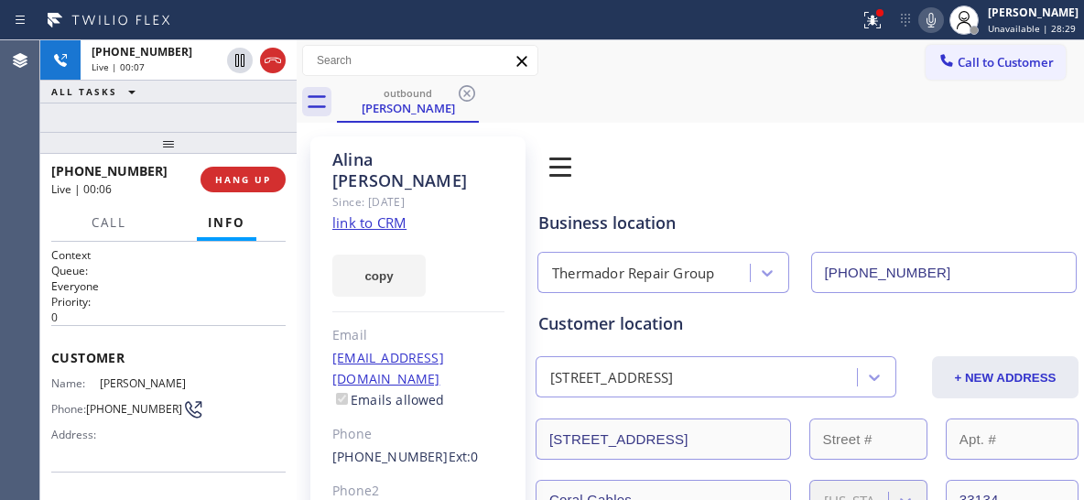  I want to click on div: Customer location, so click(807, 323).